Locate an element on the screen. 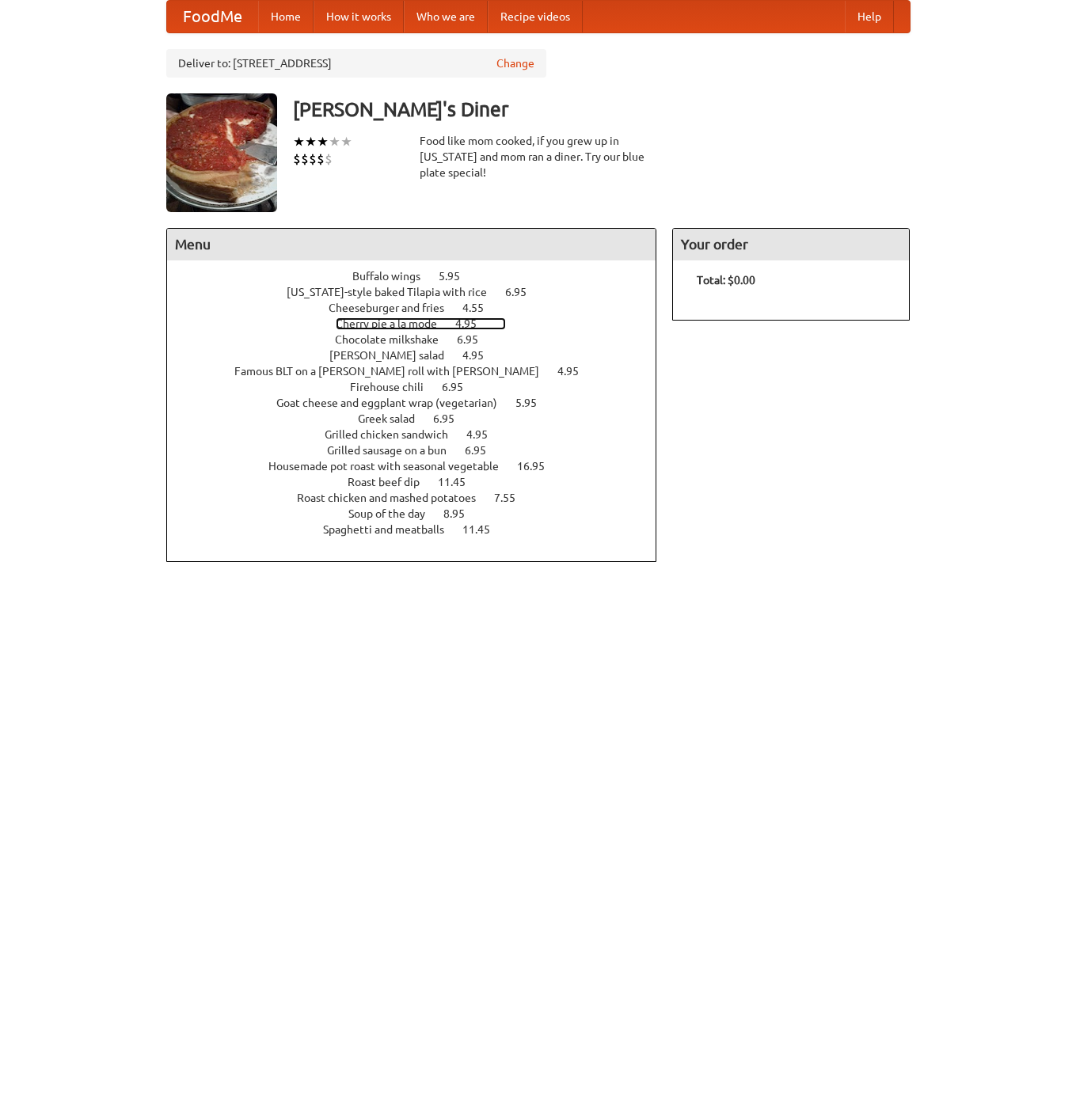 This screenshot has height=1120, width=1076. span: Chocolate milkshake is located at coordinates (394, 340).